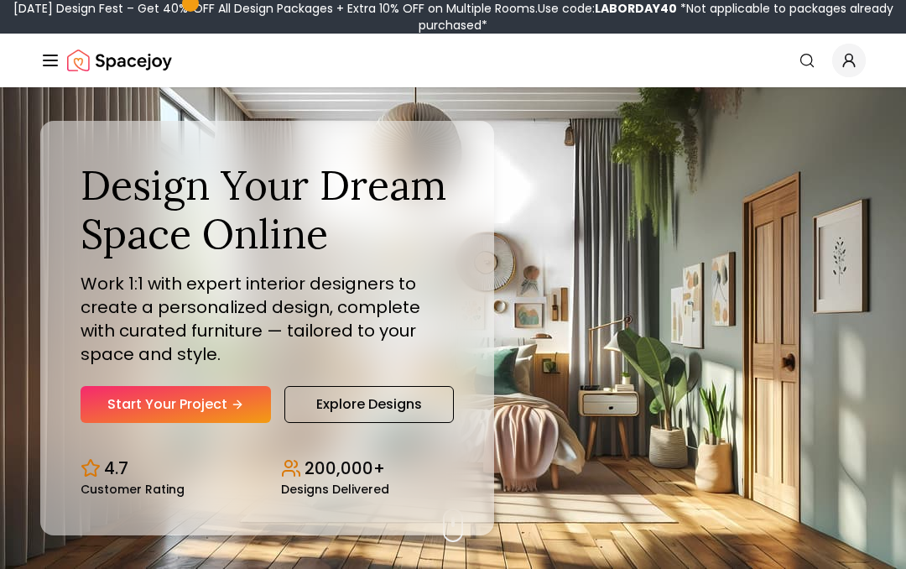  Describe the element at coordinates (345, 468) in the screenshot. I see `p: 200,000+` at that location.